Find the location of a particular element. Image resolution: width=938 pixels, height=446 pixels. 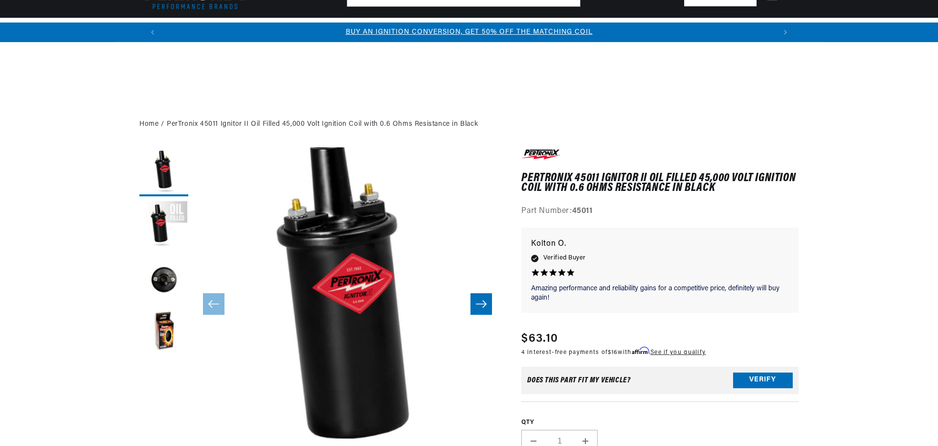

slideshow-component: Translation missing: en.sections.announcements.announcement_bar is located at coordinates (469, 32).